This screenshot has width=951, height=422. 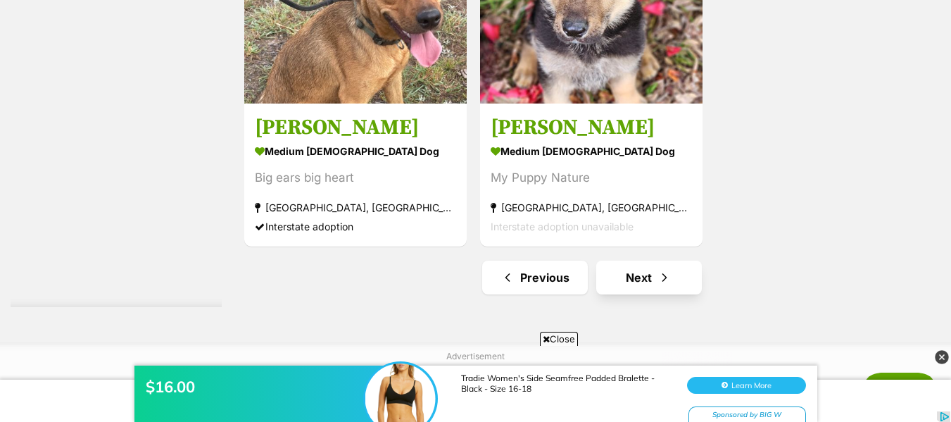 What do you see at coordinates (747, 77) in the screenshot?
I see `div: Sponsored by BIG W` at bounding box center [747, 77].